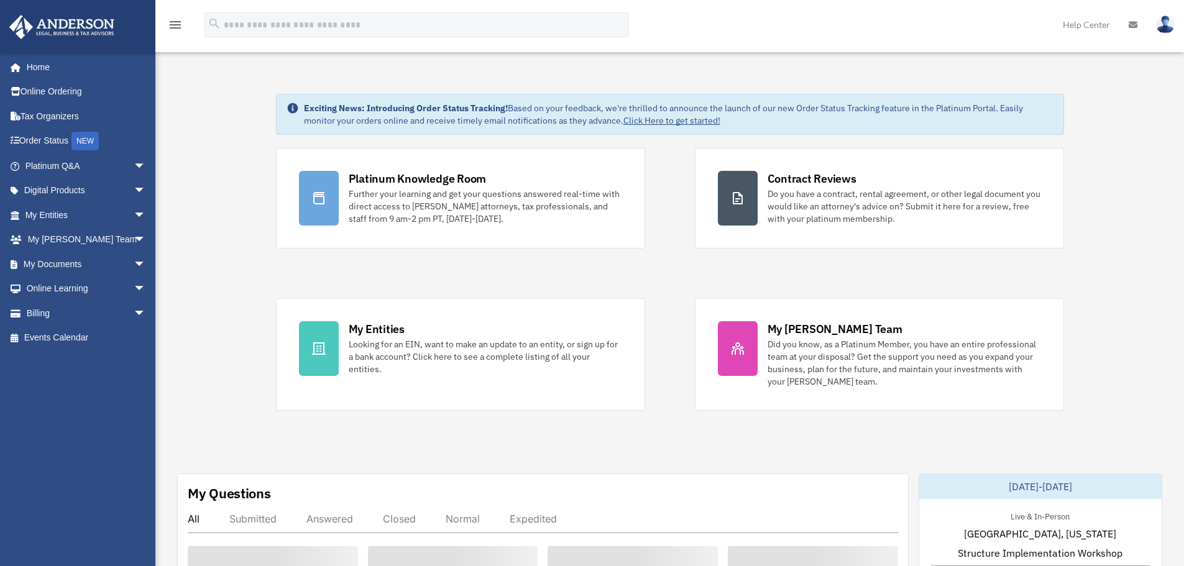 The width and height of the screenshot is (1184, 566). Describe the element at coordinates (62, 27) in the screenshot. I see `img: Anderson Advisors Platinum Portal` at that location.